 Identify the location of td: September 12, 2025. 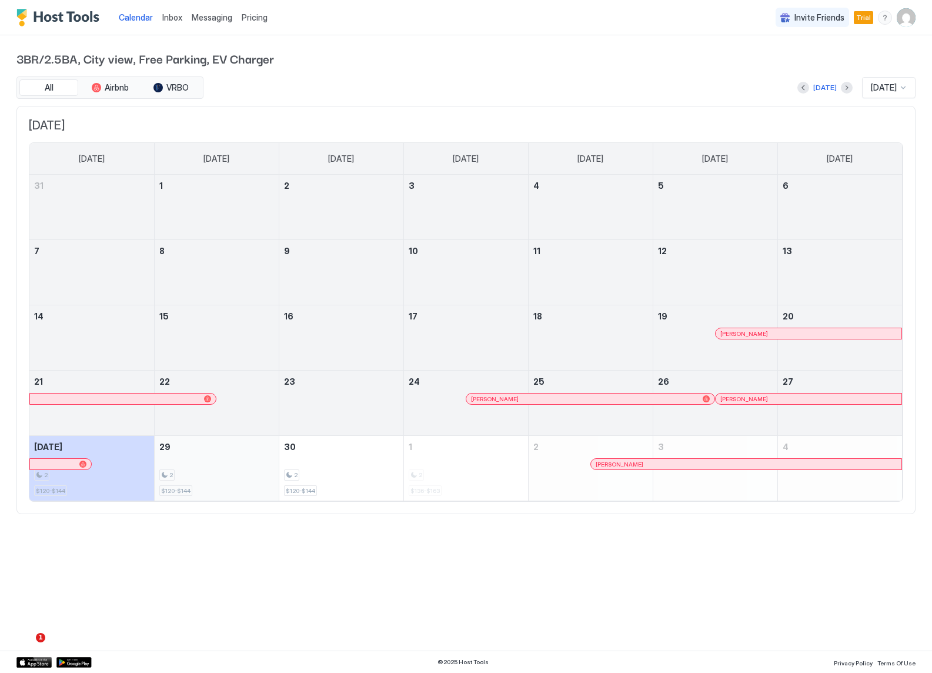
(715, 272).